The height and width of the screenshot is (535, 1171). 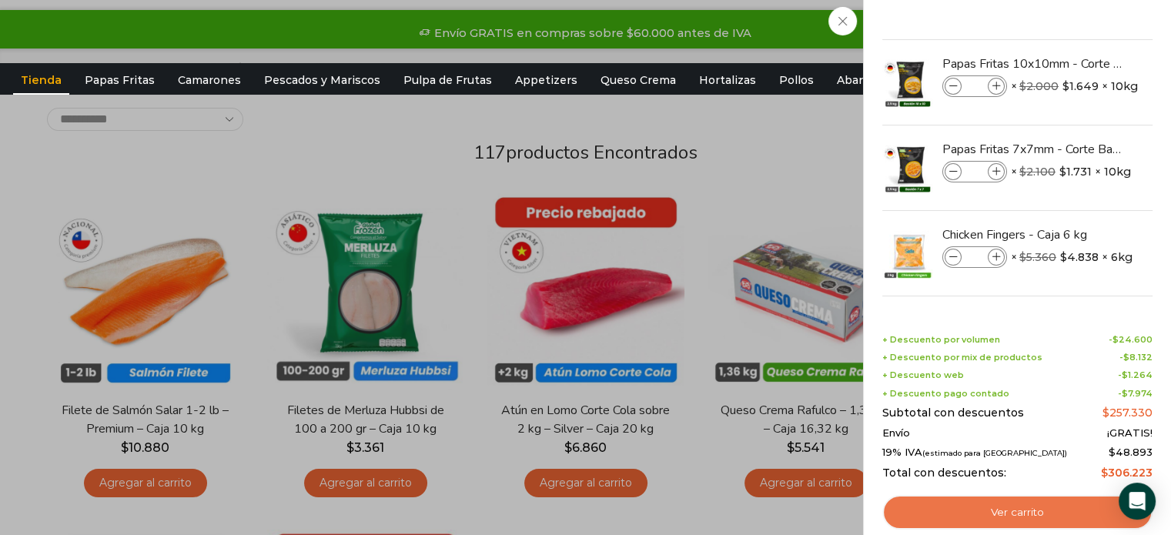 I want to click on a: Pollos, so click(x=796, y=80).